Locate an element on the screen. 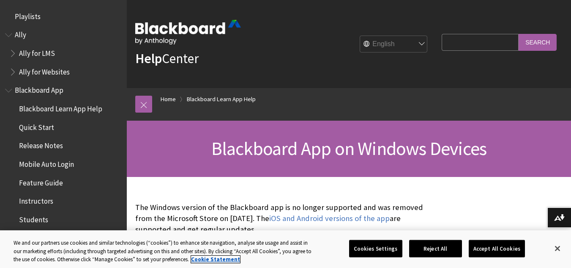  span: Playlists is located at coordinates (27, 15).